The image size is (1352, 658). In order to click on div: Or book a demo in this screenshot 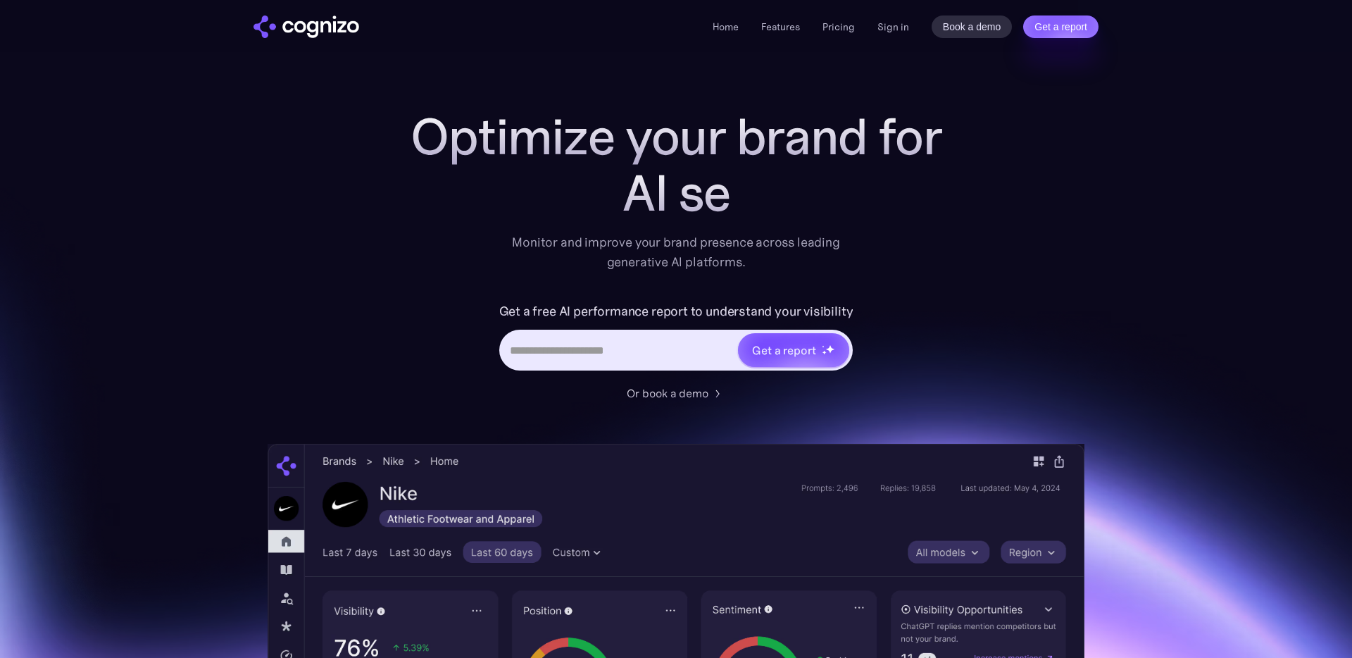, I will do `click(667, 393)`.